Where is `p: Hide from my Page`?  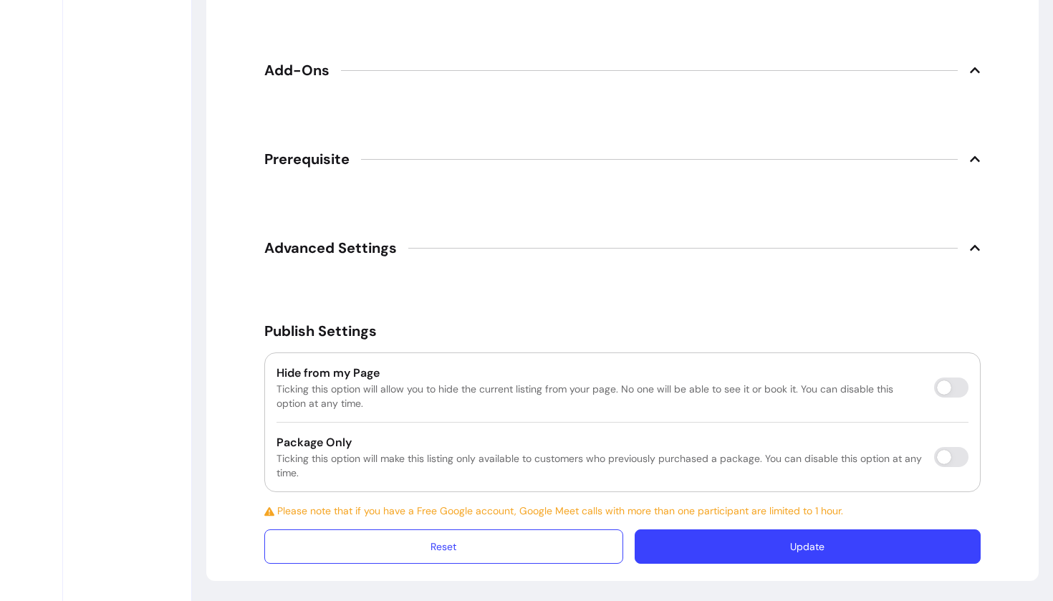
p: Hide from my Page is located at coordinates (600, 373).